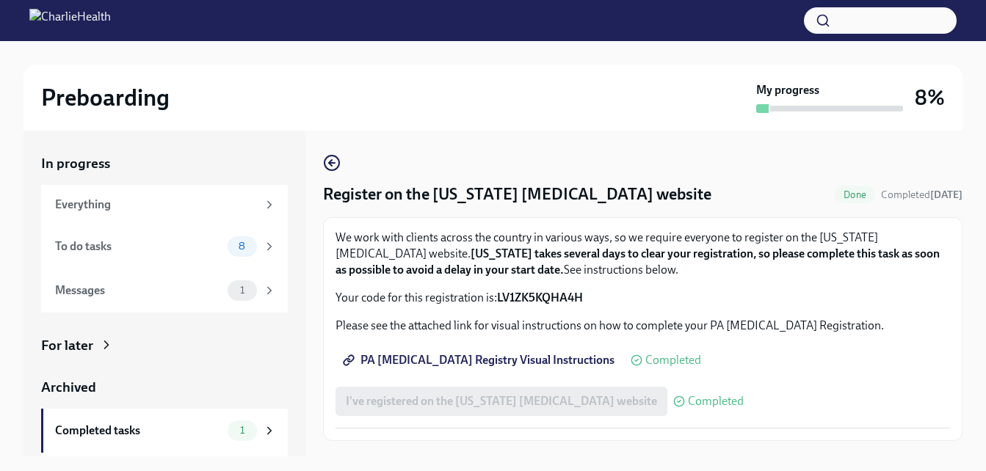 Image resolution: width=986 pixels, height=471 pixels. What do you see at coordinates (105, 98) in the screenshot?
I see `h2: Preboarding` at bounding box center [105, 98].